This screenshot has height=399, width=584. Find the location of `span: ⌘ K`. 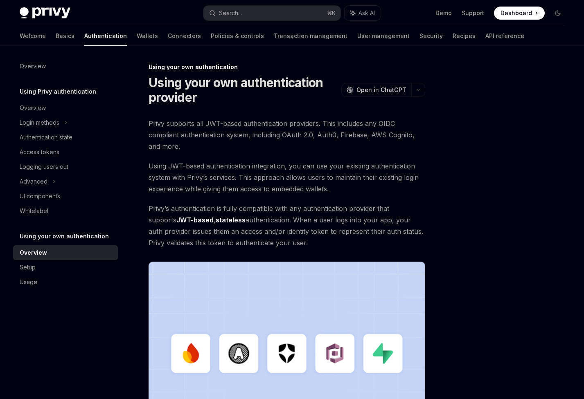

span: ⌘ K is located at coordinates (331, 13).